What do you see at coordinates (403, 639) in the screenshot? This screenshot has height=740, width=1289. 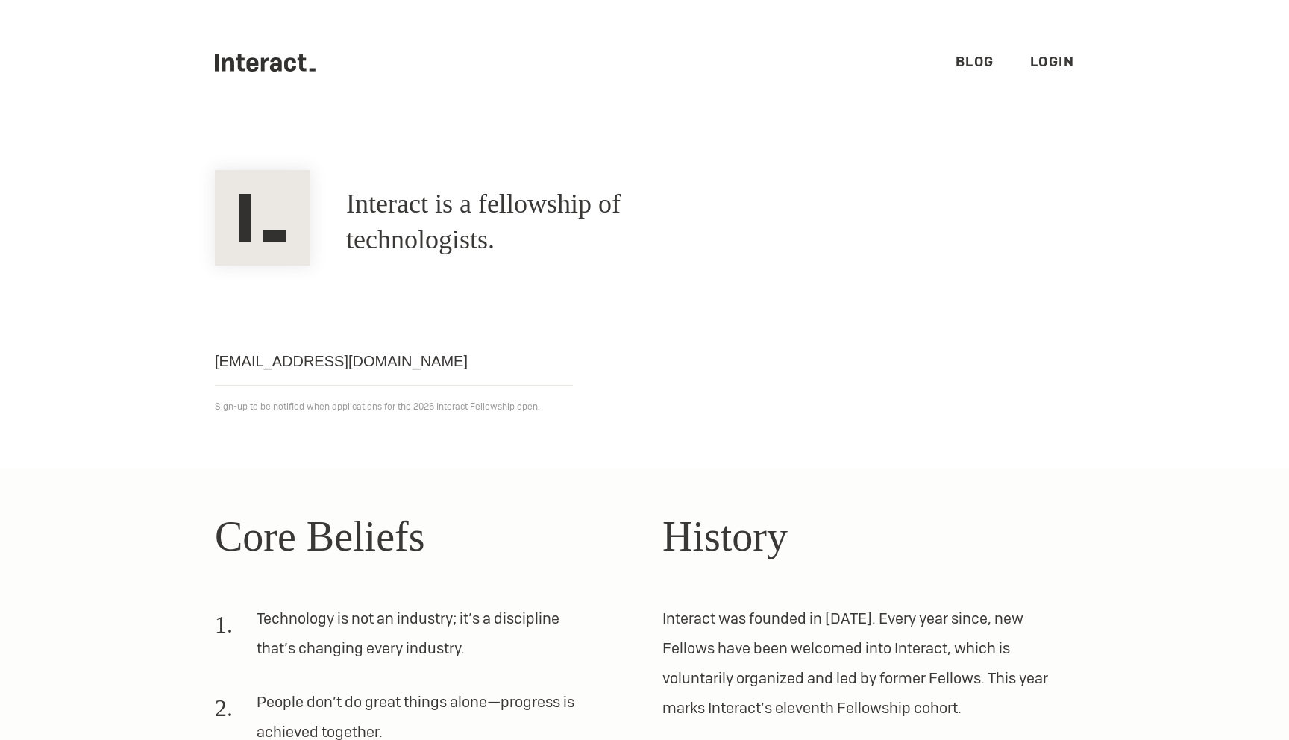 I see `li: Technology is not an industry; it’s a discipline that’s changing every industry.` at bounding box center [403, 639].